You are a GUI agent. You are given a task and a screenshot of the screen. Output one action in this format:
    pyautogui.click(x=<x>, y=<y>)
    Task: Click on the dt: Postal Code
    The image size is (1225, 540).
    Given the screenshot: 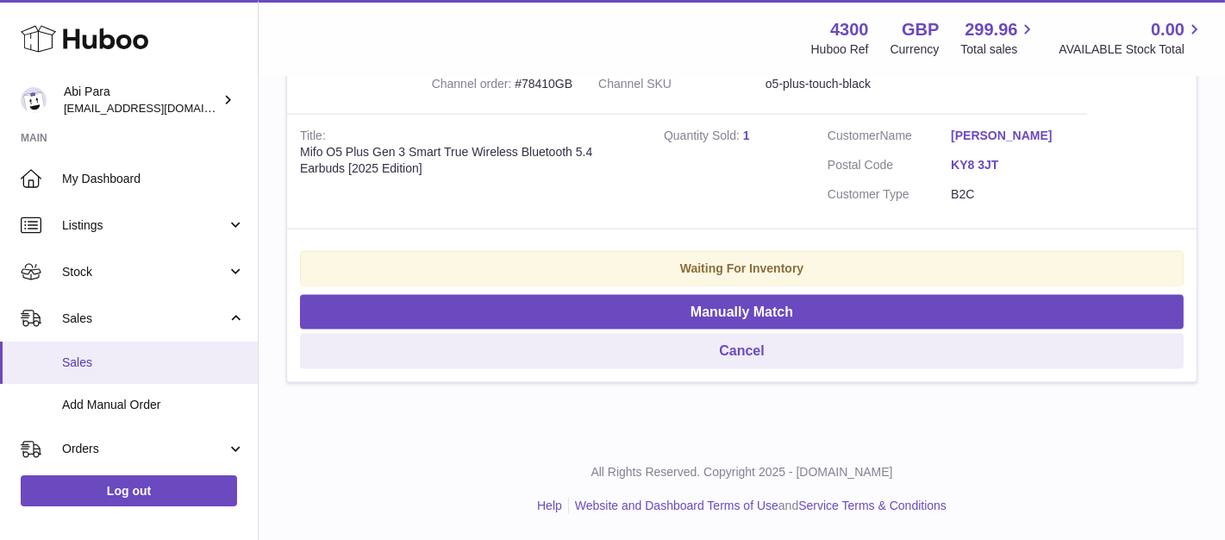 What is the action you would take?
    pyautogui.click(x=889, y=167)
    